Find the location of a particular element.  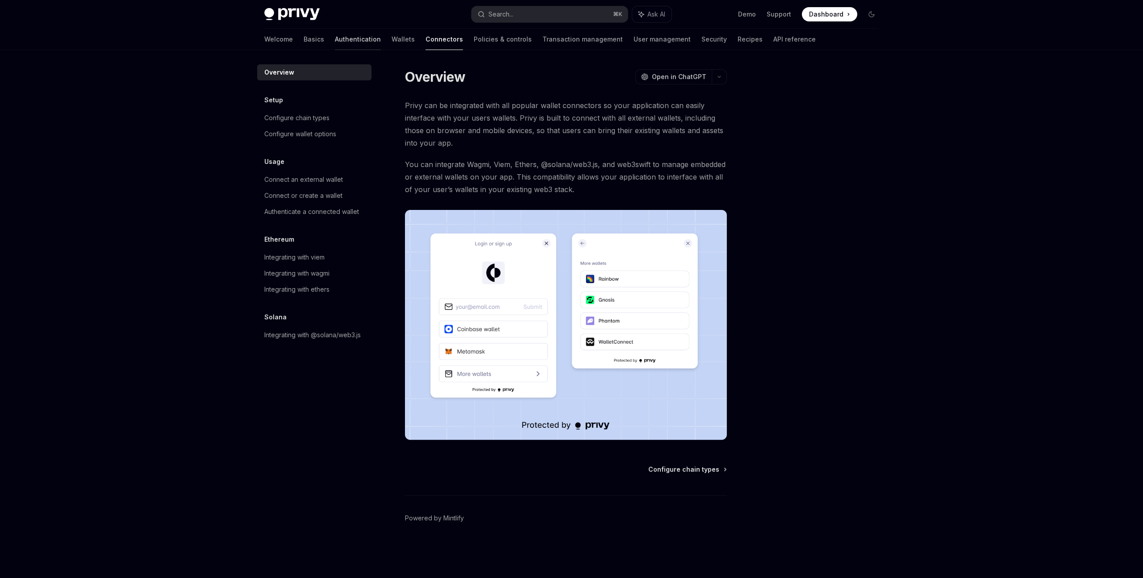

a: Integrating with viem is located at coordinates (314, 257).